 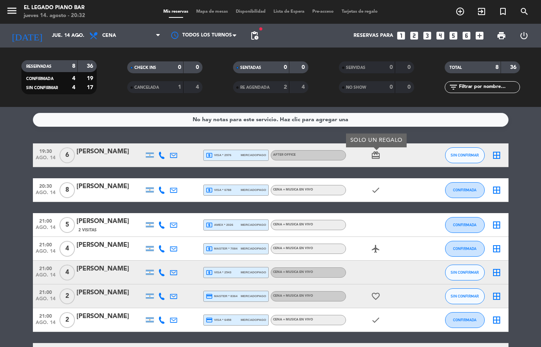 What do you see at coordinates (376, 297) in the screenshot?
I see `i: favorite_border` at bounding box center [376, 297].